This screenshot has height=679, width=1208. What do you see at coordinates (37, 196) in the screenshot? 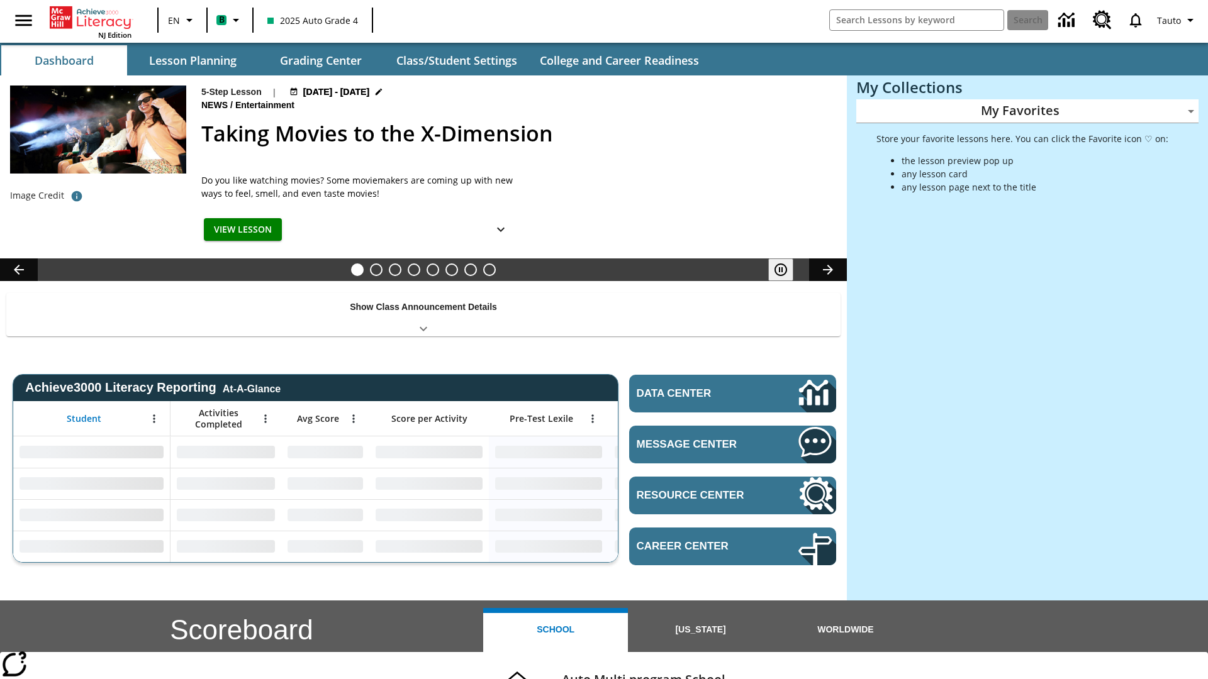
I see `p: Image Credit` at bounding box center [37, 196].